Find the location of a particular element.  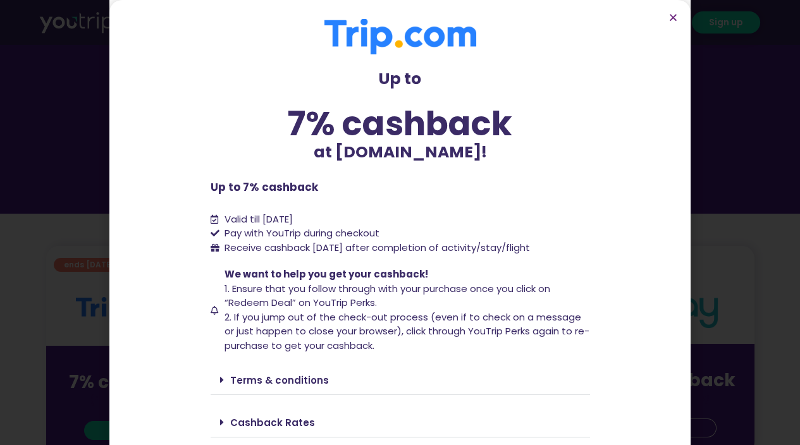

div: Terms & conditions is located at coordinates (400, 380).